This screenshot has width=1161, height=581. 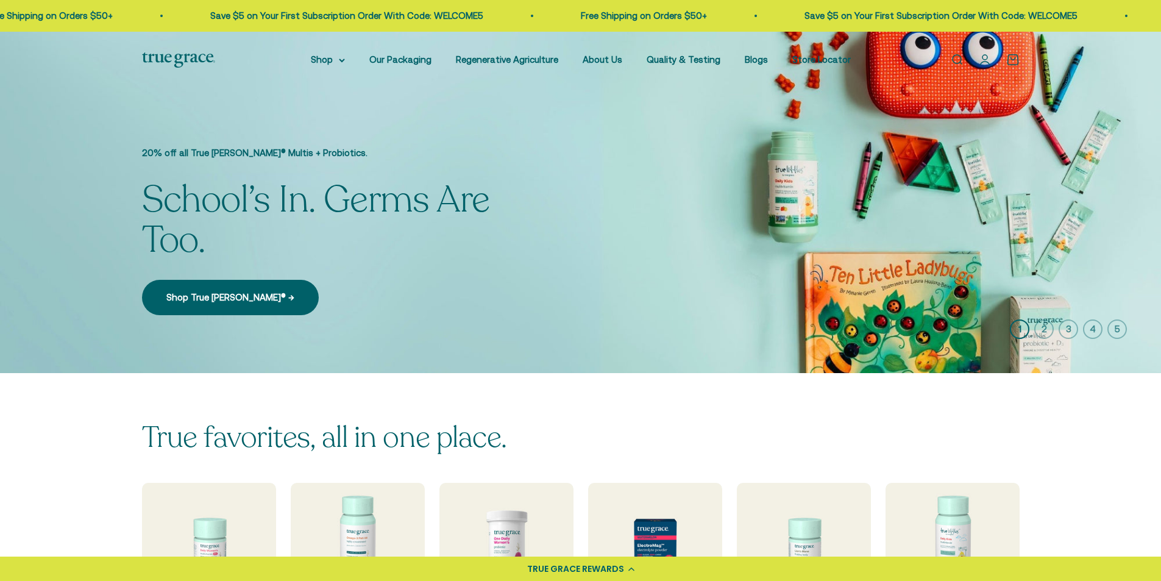 I want to click on div: TRUE GRACE REWARDS, so click(x=575, y=569).